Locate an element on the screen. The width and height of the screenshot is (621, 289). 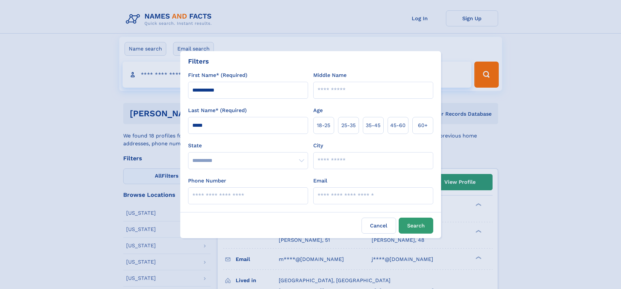
label: Email is located at coordinates (320, 181).